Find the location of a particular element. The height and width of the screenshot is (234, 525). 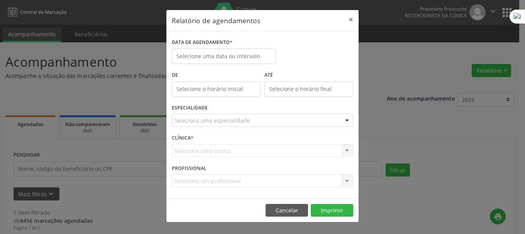

input: Selecione uma data ou intervalo is located at coordinates (224, 56).